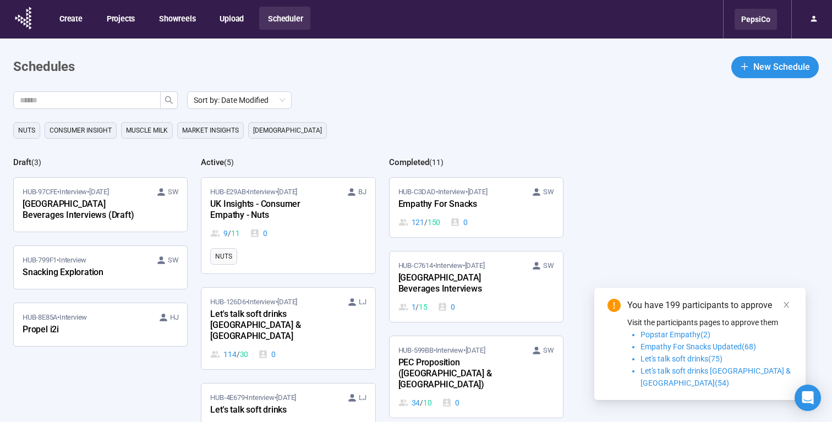 This screenshot has width=832, height=422. What do you see at coordinates (775, 67) in the screenshot?
I see `button: plusNew Schedule` at bounding box center [775, 67].